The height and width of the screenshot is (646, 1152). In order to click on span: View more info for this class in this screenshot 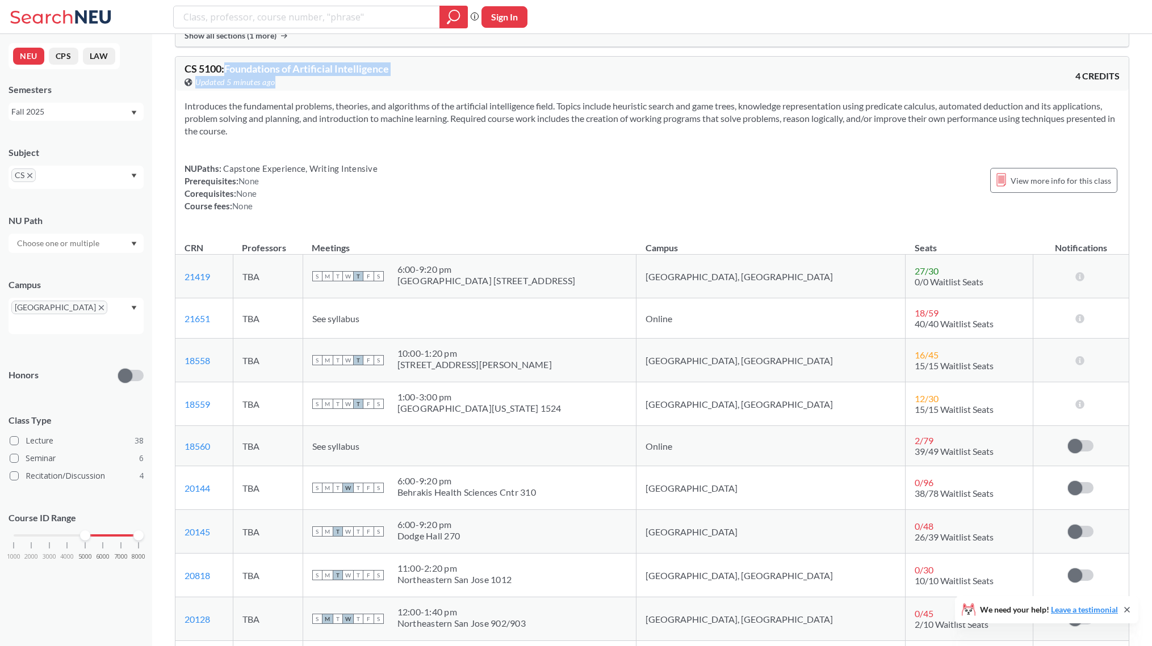, I will do `click(1060, 180)`.